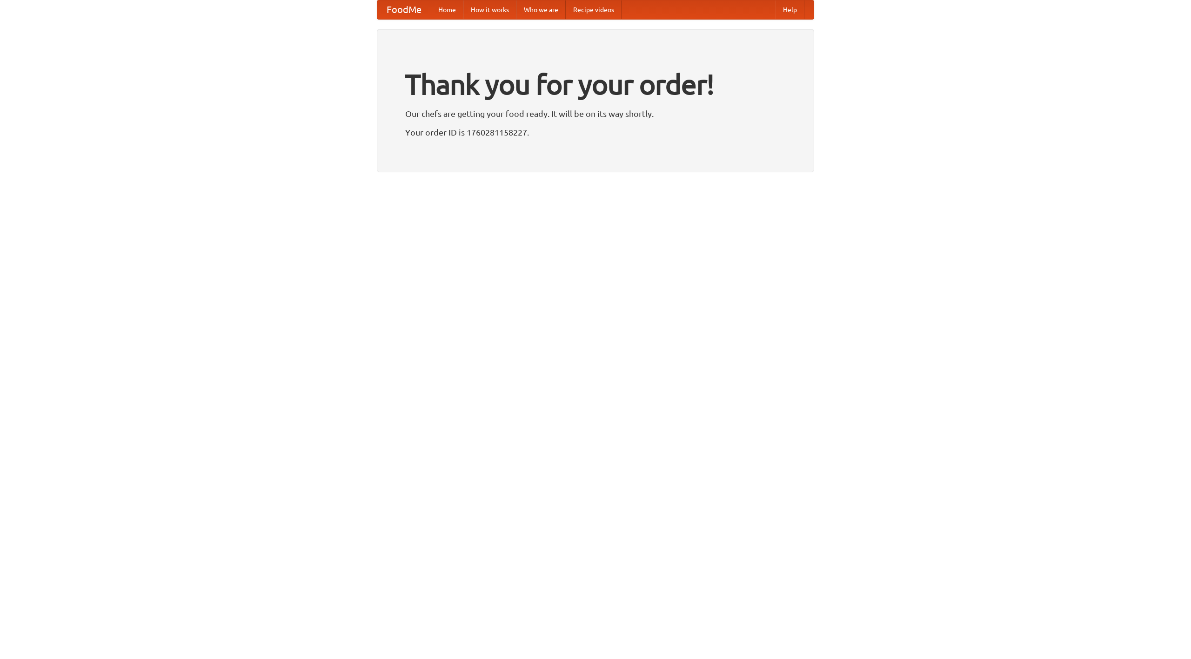 Image resolution: width=1191 pixels, height=659 pixels. Describe the element at coordinates (790, 10) in the screenshot. I see `a: Help` at that location.